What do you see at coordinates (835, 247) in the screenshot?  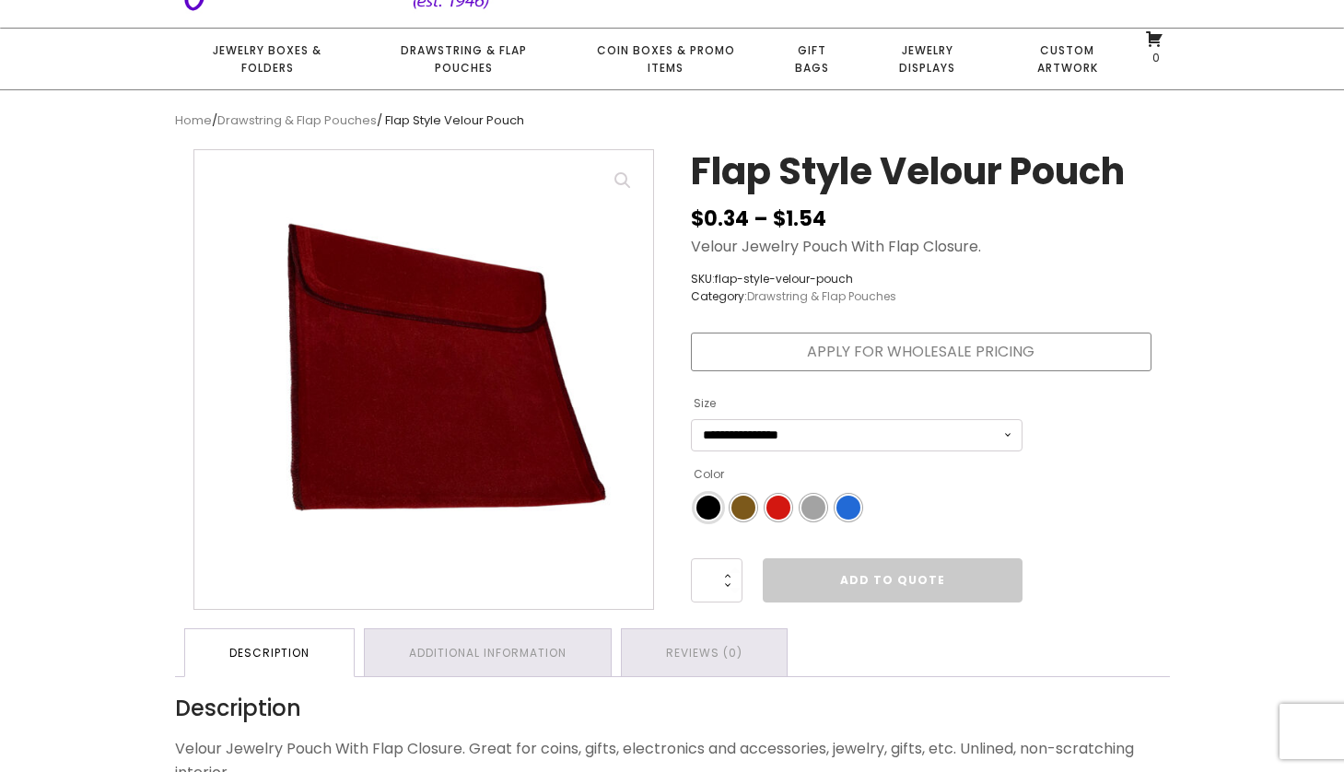 I see `p: Velour Jewelry Pouch With Flap Closure.` at bounding box center [835, 247].